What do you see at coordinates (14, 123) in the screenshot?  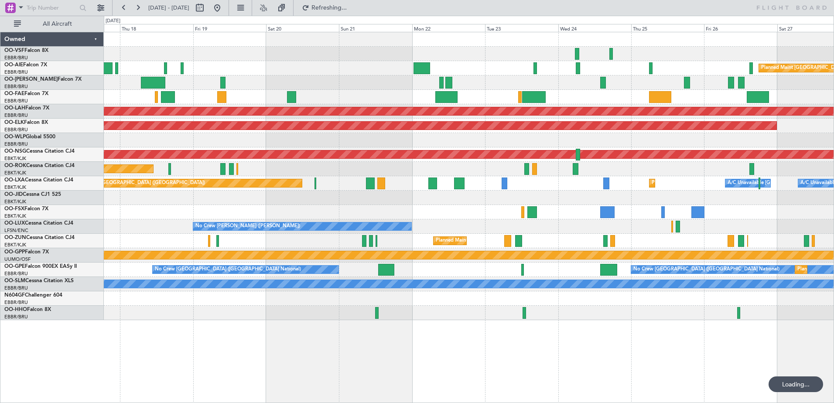 I see `span: OO-ELK` at bounding box center [14, 123].